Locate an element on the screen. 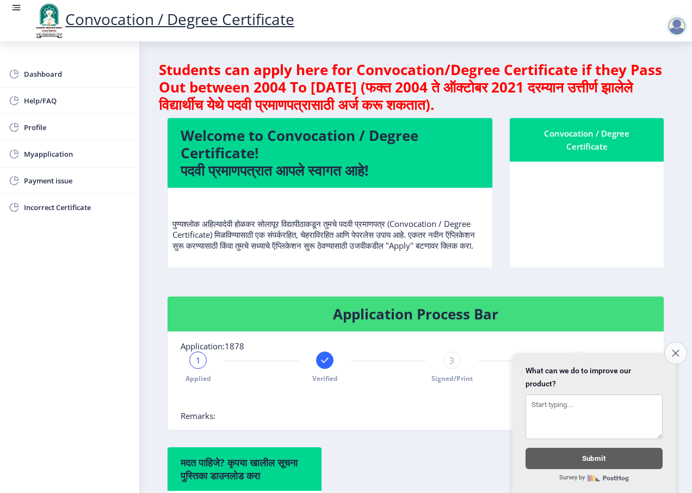 This screenshot has height=493, width=692. h4: Welcome to Convocation / Degree Certificate! पदवी प्रमाणपत्रात आपले स्वागत आहे! is located at coordinates (330, 153).